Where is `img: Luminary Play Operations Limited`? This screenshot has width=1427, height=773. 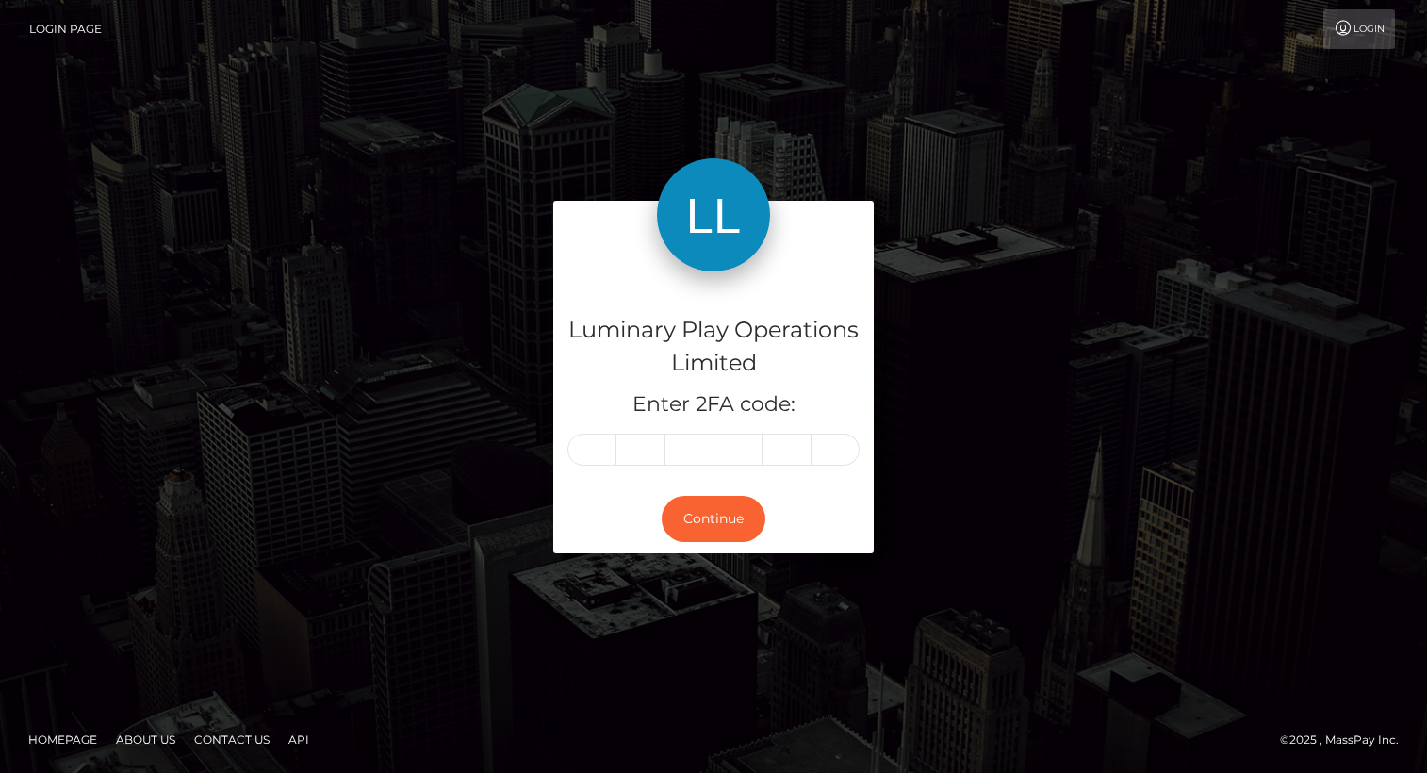 img: Luminary Play Operations Limited is located at coordinates (713, 215).